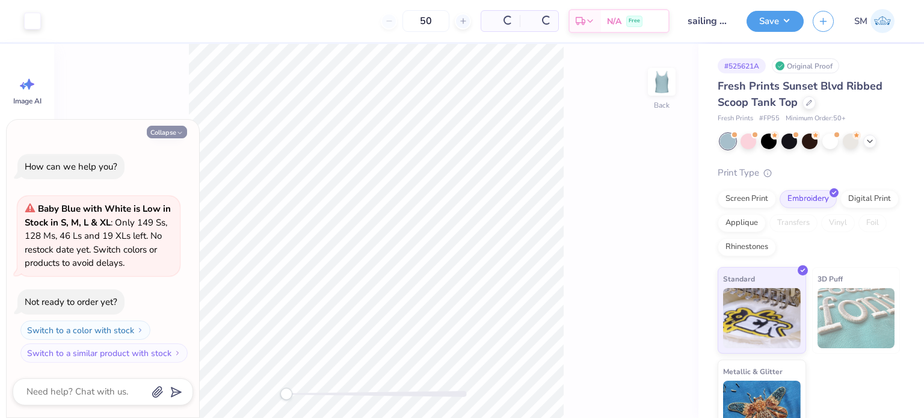 The height and width of the screenshot is (418, 924). I want to click on div: Vinyl, so click(838, 223).